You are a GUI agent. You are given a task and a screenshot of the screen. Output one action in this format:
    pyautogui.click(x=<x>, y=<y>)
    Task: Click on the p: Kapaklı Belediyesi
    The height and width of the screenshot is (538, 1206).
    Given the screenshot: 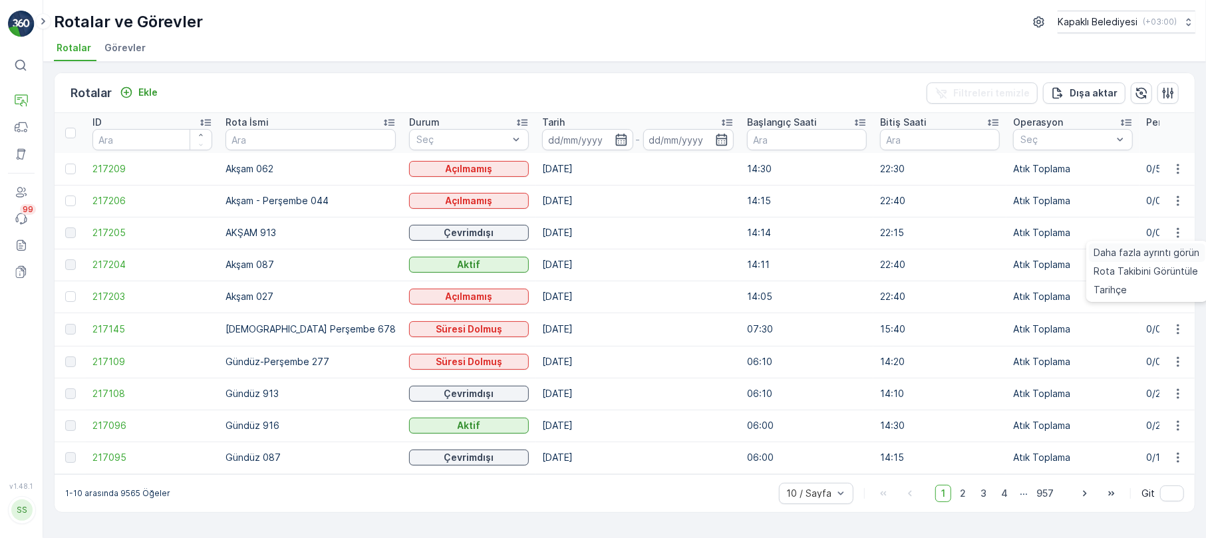 What is the action you would take?
    pyautogui.click(x=1097, y=22)
    